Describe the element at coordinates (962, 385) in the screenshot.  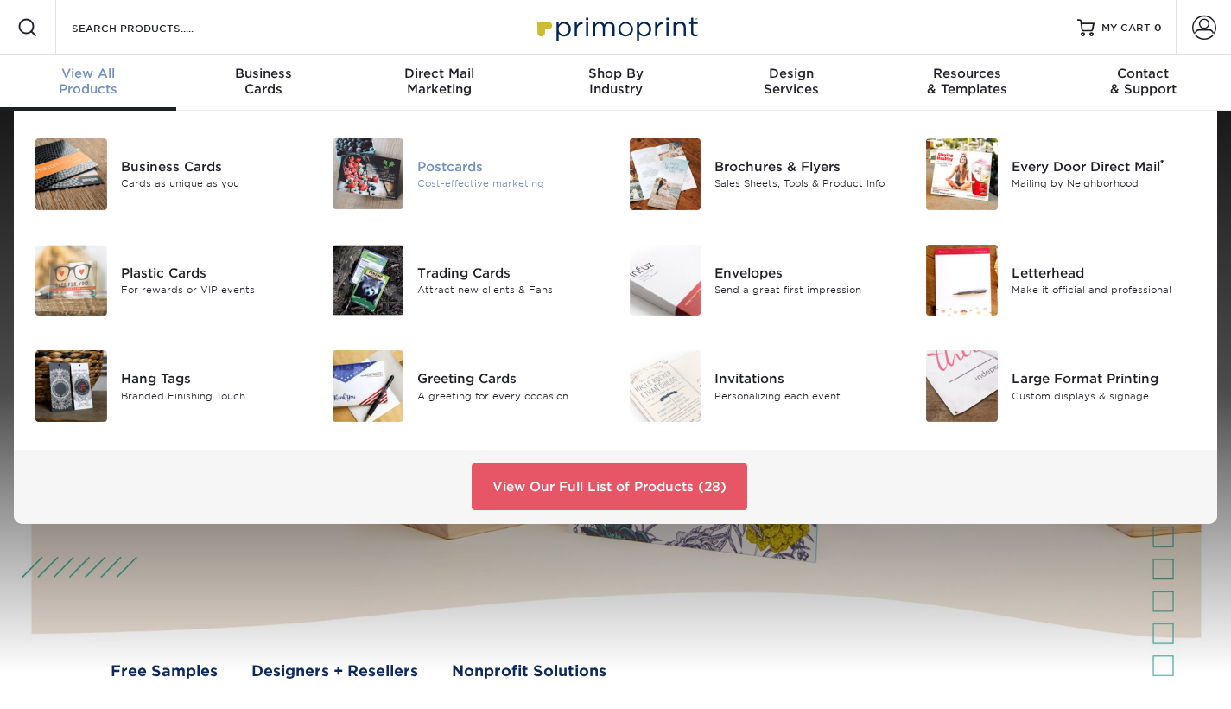
I see `img: Large Format Printing` at that location.